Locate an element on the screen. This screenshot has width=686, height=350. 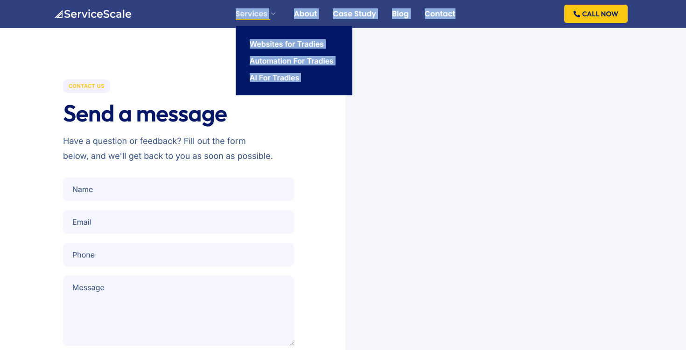
a: About is located at coordinates (305, 14).